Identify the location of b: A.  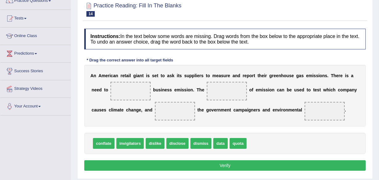
(92, 76).